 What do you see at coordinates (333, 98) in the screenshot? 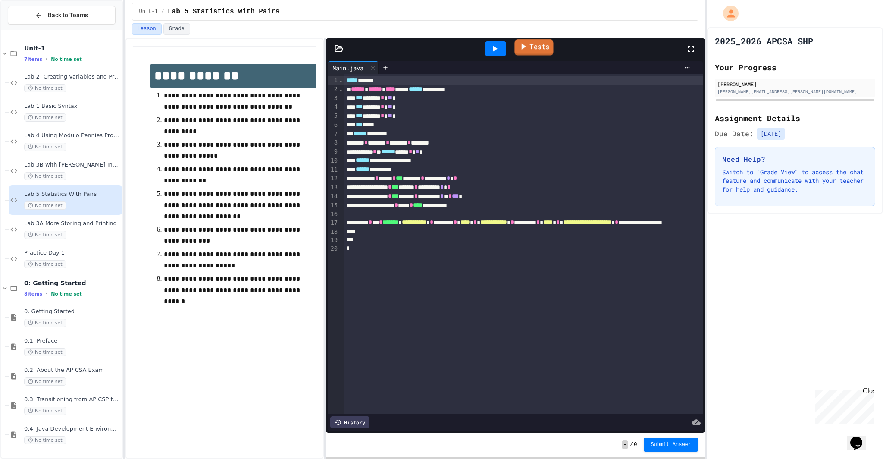
I see `div: 3` at bounding box center [333, 98].